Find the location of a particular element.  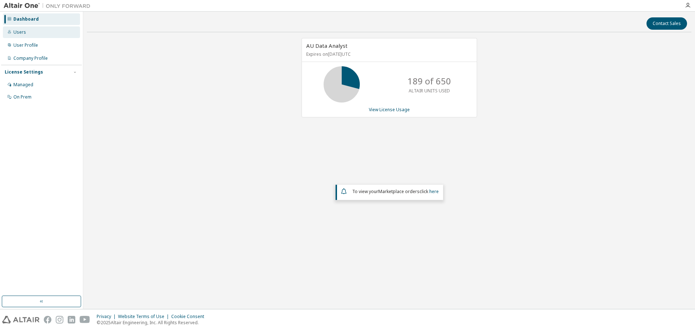

div: Company Profile is located at coordinates (30, 58).